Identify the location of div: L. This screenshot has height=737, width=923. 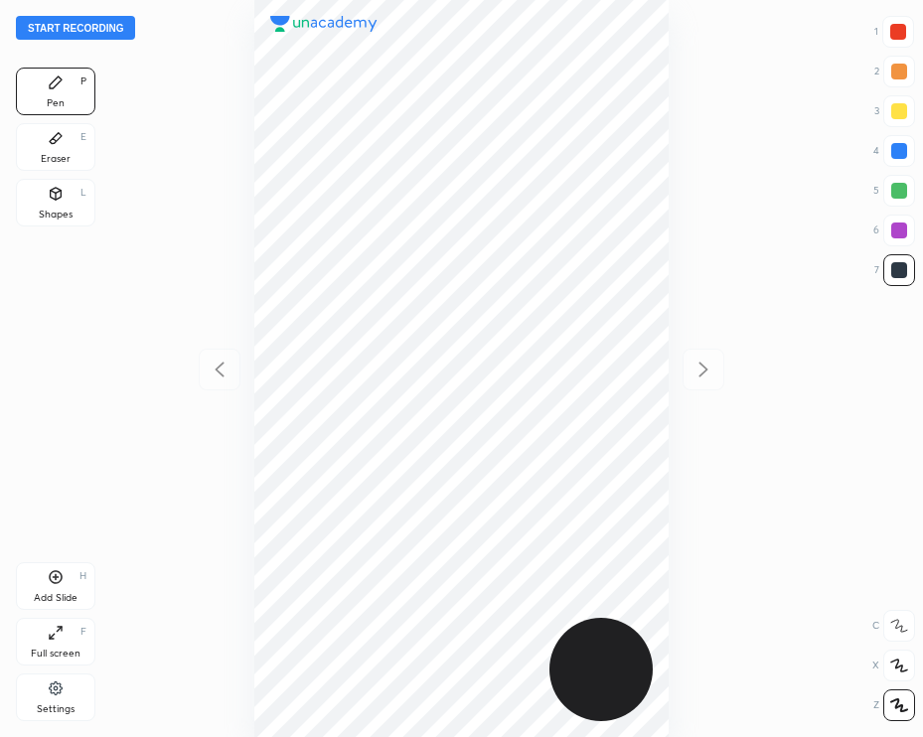
(83, 193).